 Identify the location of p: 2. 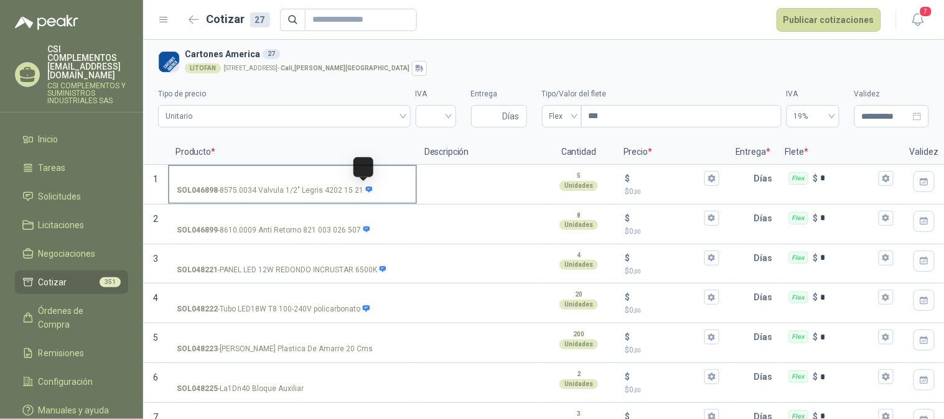
(579, 375).